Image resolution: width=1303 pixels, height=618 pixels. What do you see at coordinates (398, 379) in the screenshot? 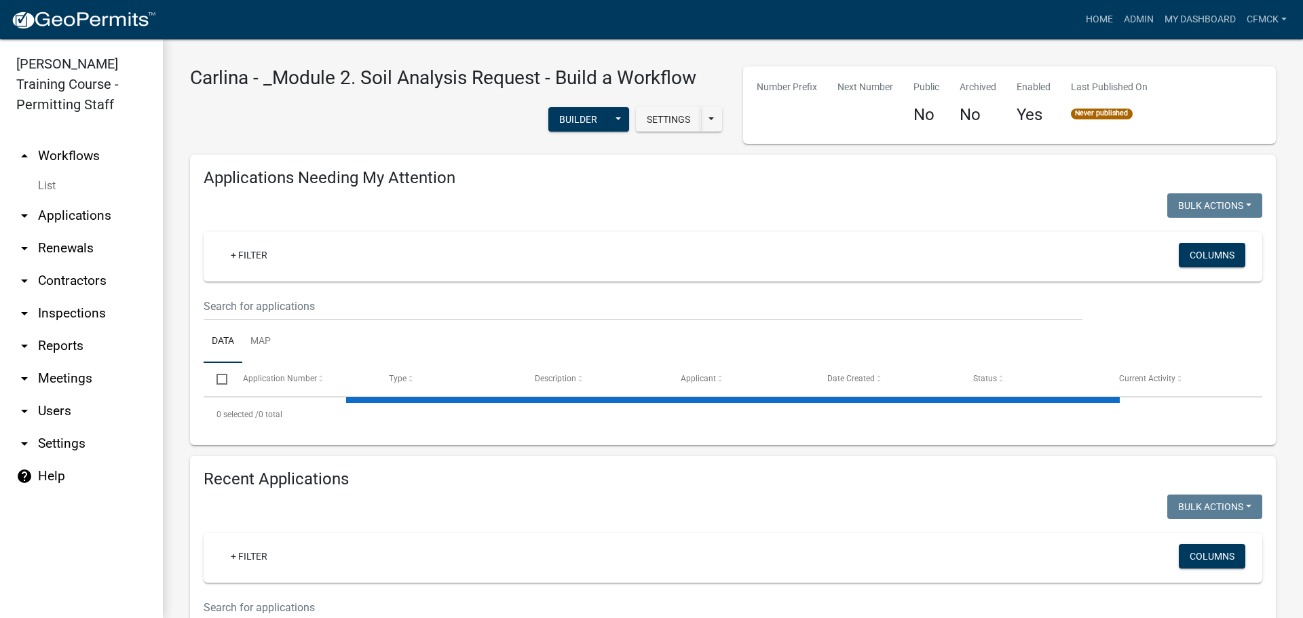
I see `span: Type` at bounding box center [398, 379].